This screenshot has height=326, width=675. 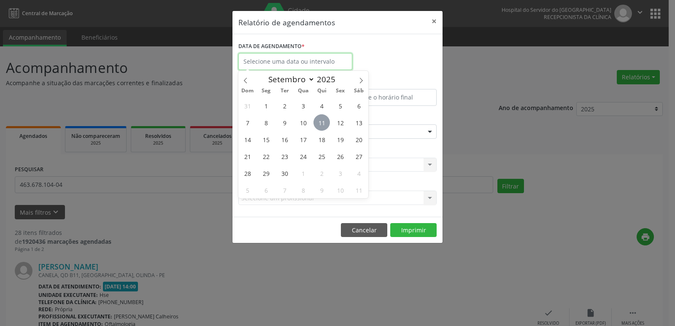 What do you see at coordinates (285, 139) in the screenshot?
I see `span: Setembro 16, 2025` at bounding box center [285, 139].